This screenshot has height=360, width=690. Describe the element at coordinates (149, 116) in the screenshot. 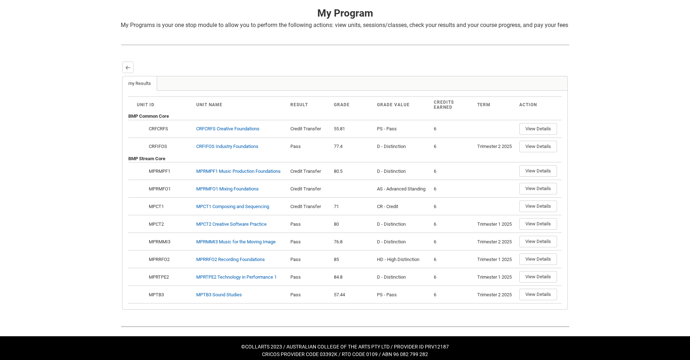

I see `b: BMP Common Core` at that location.